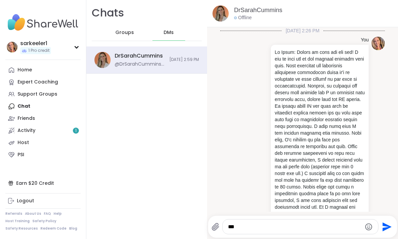 This screenshot has width=398, height=239. What do you see at coordinates (43, 143) in the screenshot?
I see `a: Host` at bounding box center [43, 143].